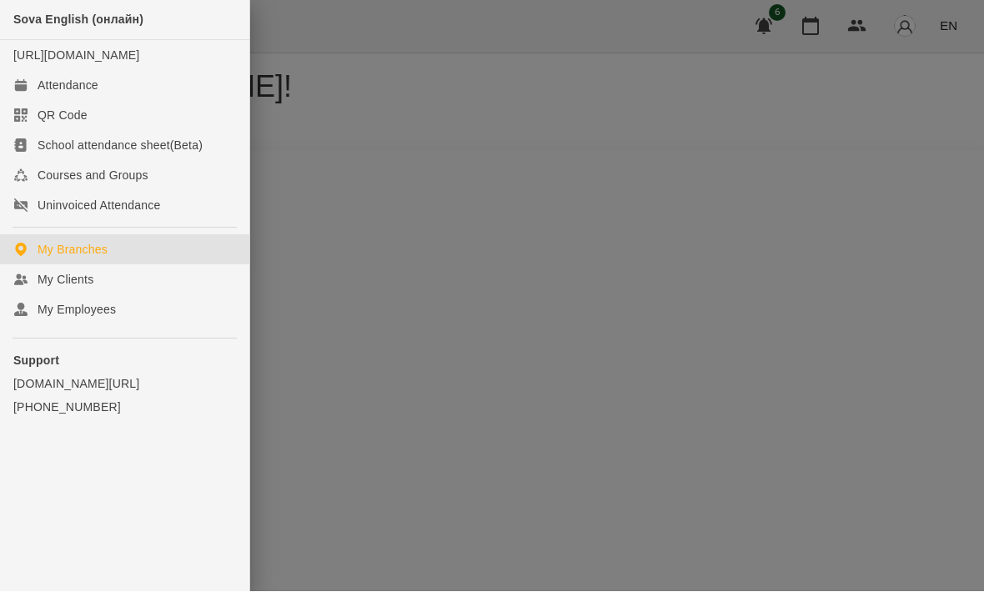  Describe the element at coordinates (65, 280) in the screenshot. I see `div: My Clients` at that location.